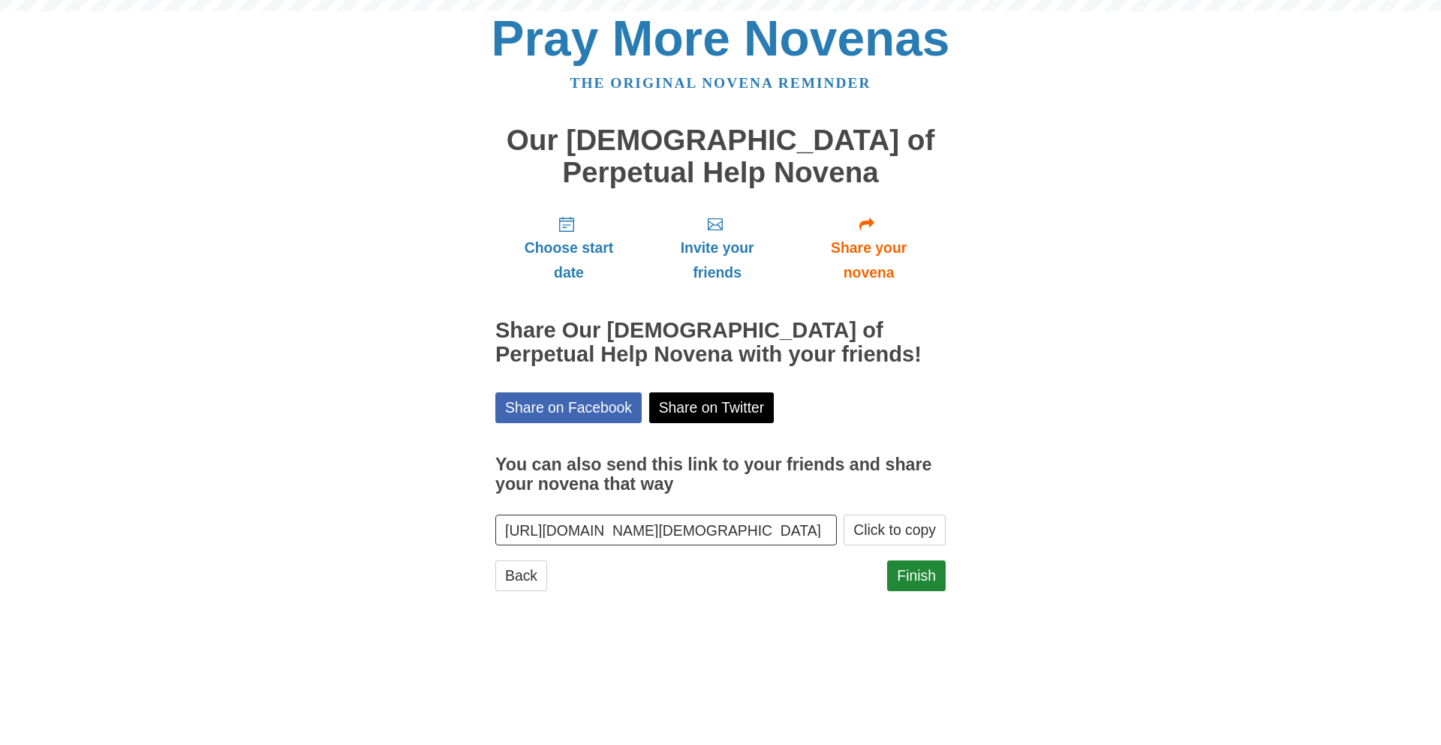  I want to click on a: Share your novena, so click(869, 248).